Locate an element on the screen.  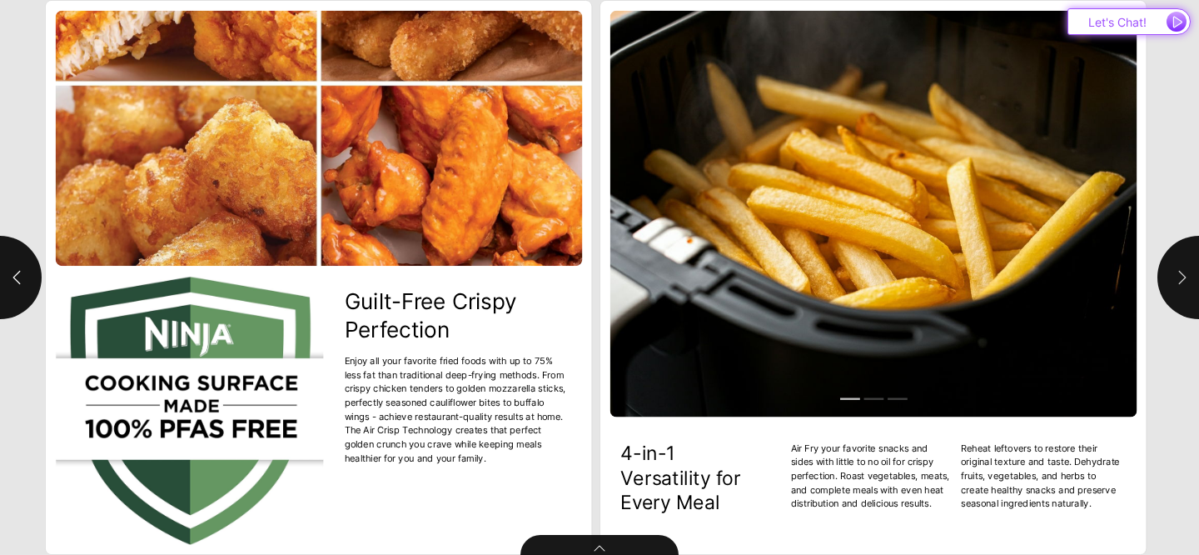
span: Let's Chat! is located at coordinates (1118, 22).